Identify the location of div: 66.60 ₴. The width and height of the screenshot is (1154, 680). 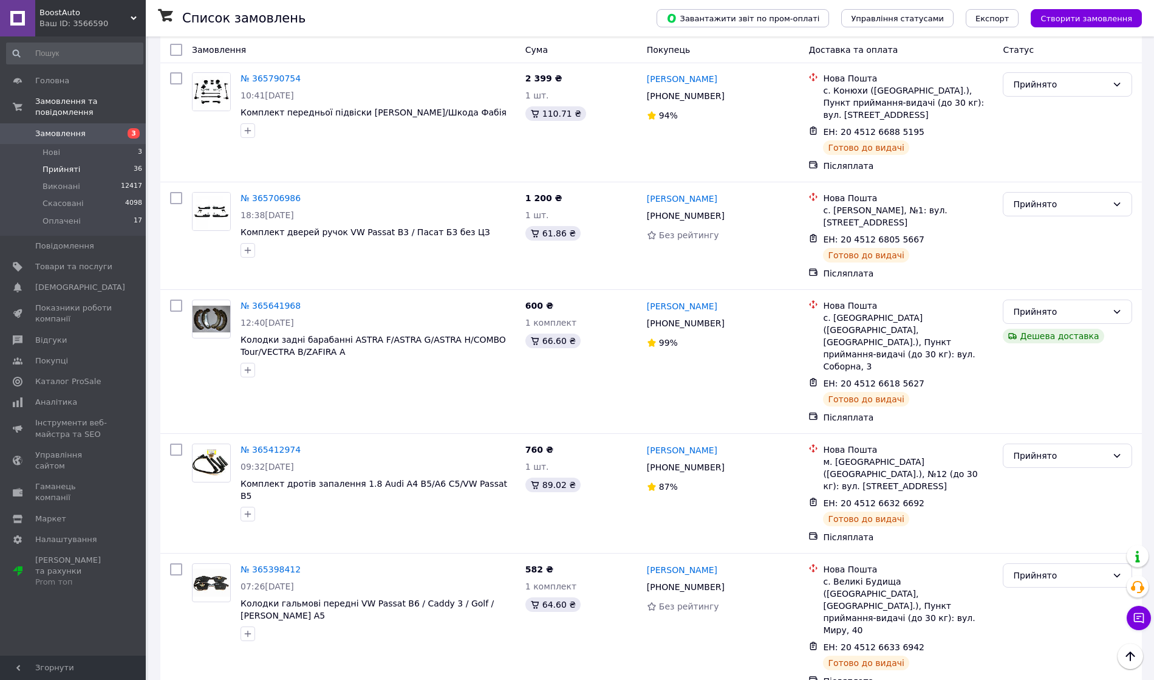
(553, 341).